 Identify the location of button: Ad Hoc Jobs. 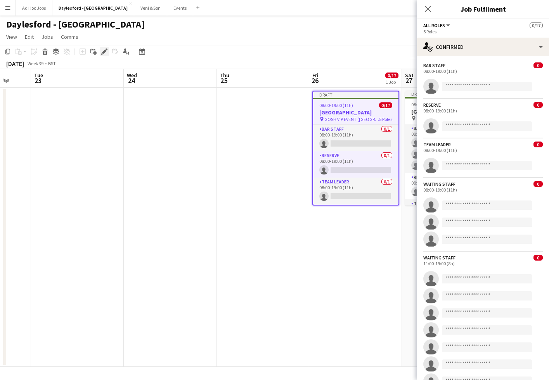
(34, 8).